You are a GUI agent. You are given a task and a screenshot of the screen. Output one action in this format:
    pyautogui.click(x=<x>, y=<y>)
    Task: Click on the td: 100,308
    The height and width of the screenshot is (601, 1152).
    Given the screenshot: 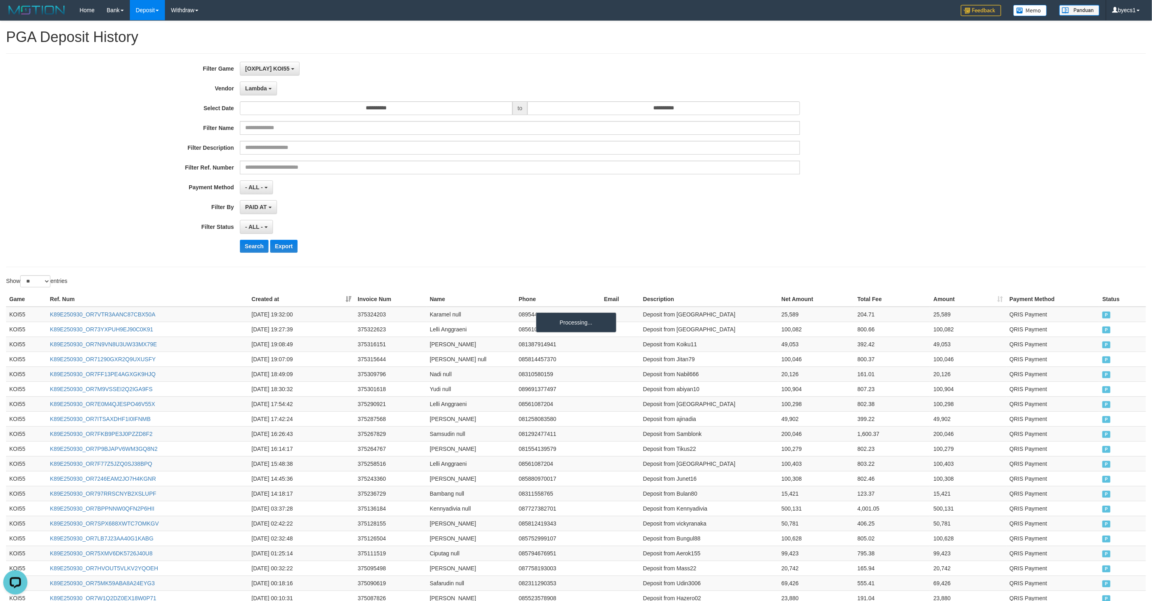 What is the action you would take?
    pyautogui.click(x=816, y=478)
    